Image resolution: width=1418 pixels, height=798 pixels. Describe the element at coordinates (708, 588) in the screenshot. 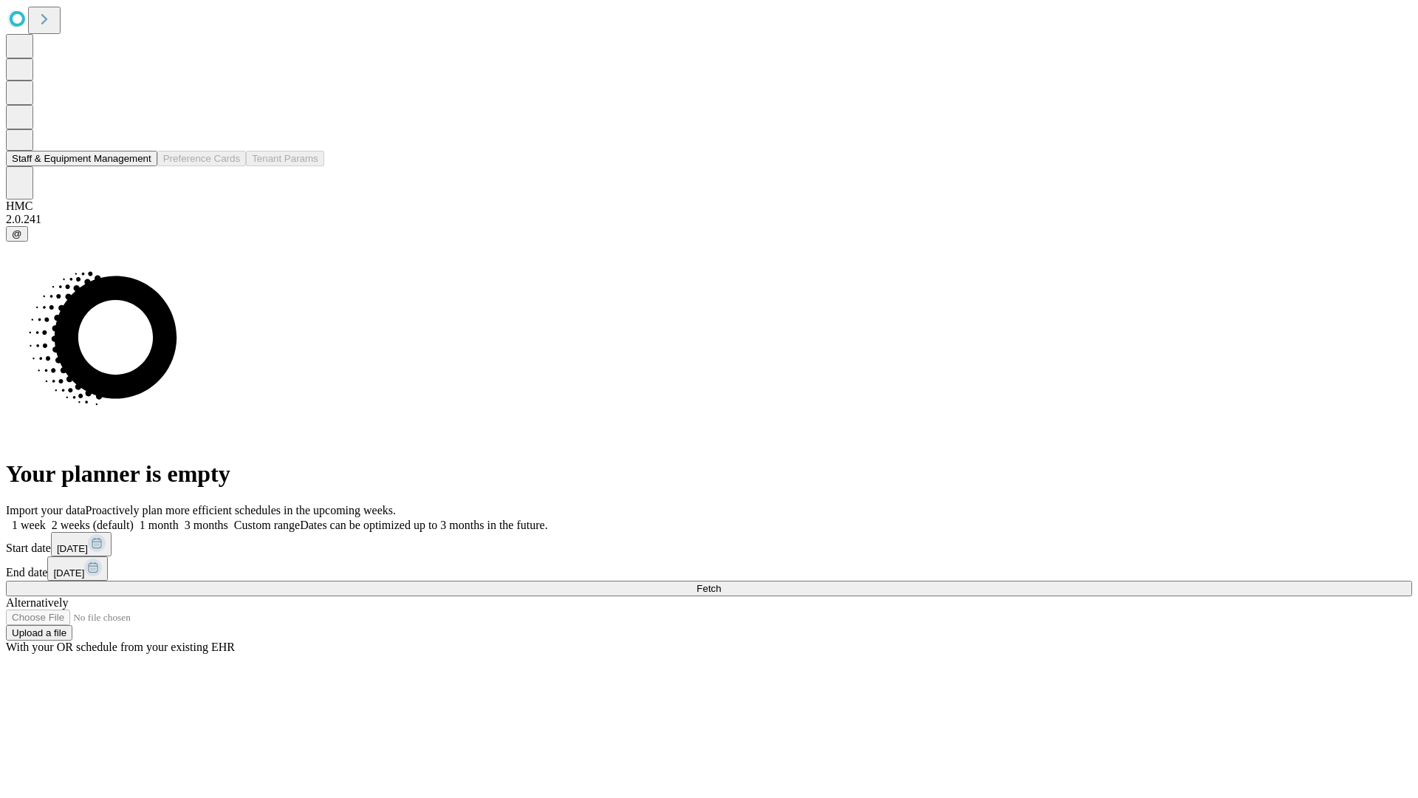

I see `span: Fetch` at that location.